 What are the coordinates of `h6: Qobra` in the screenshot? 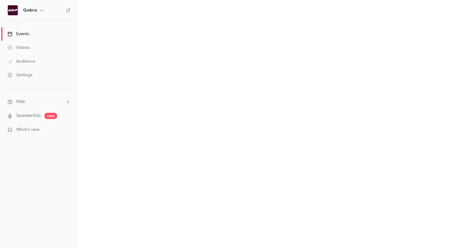 It's located at (30, 10).